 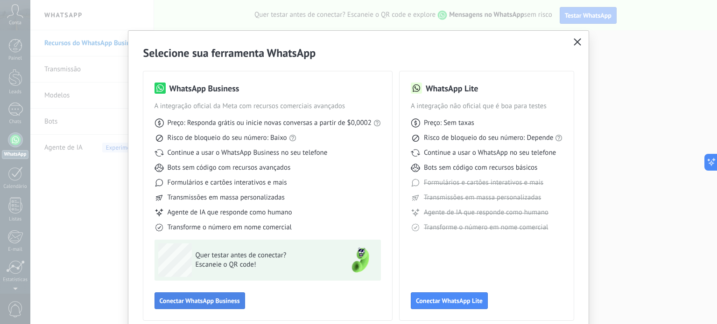 I want to click on h3: WhatsApp Lite, so click(x=452, y=88).